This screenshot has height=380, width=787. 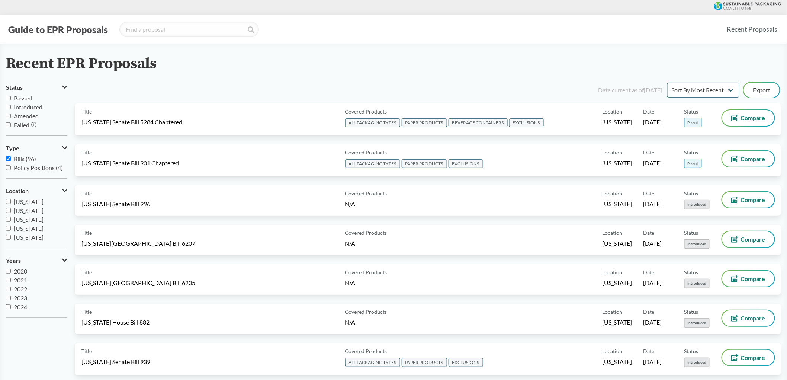 I want to click on span: Amended, so click(x=26, y=116).